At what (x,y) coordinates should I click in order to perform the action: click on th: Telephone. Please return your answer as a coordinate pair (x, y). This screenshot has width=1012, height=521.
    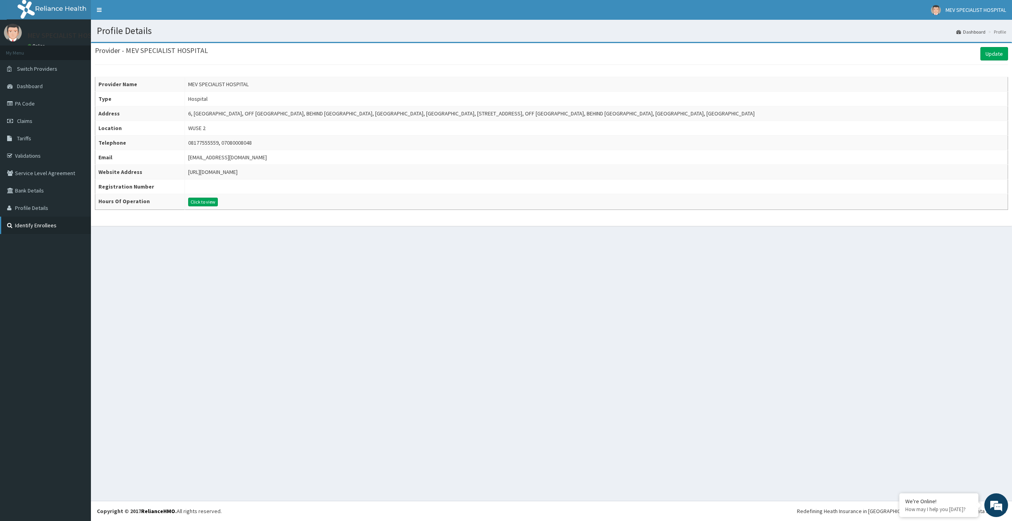
    Looking at the image, I should click on (140, 143).